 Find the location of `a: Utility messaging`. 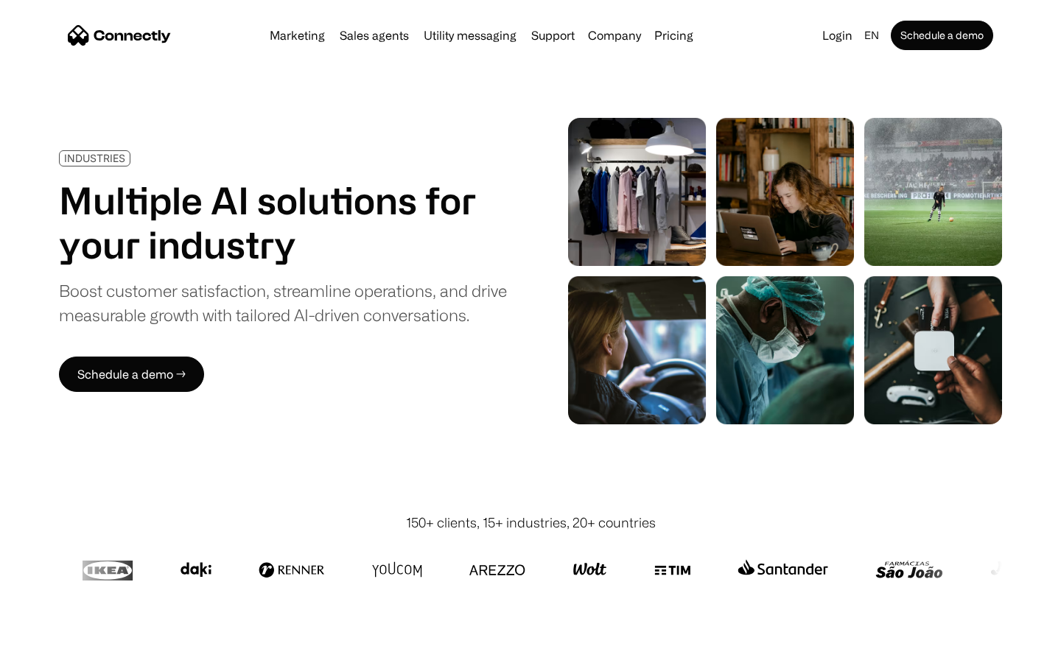

a: Utility messaging is located at coordinates (470, 35).